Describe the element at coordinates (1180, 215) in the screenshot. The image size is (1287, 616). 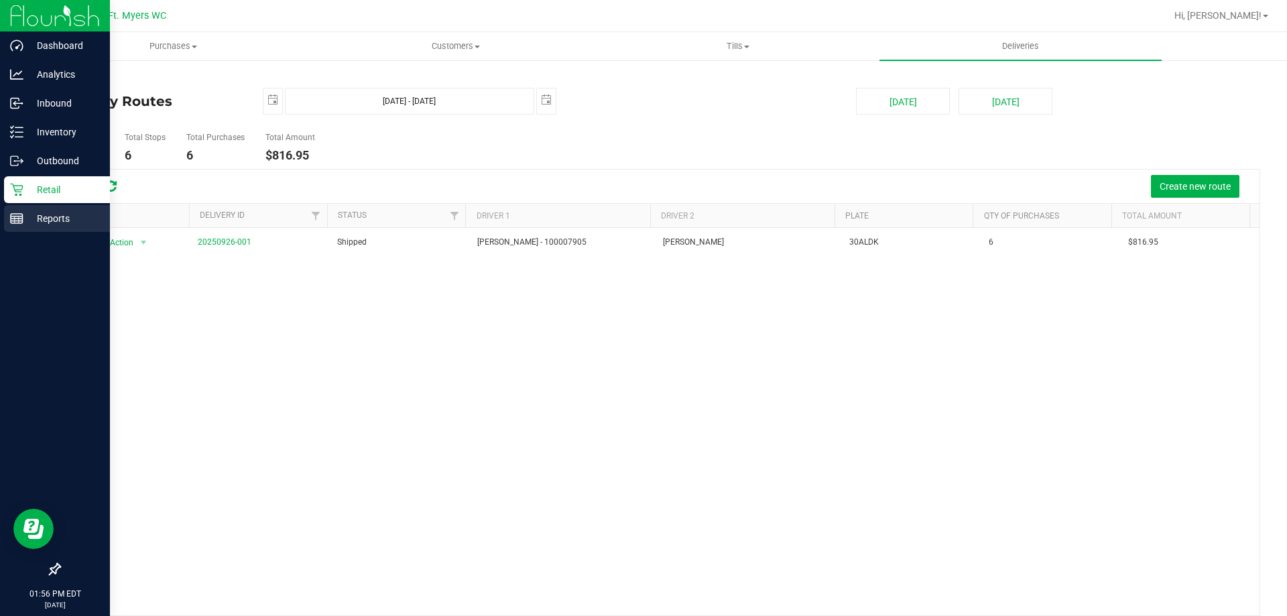
I see `th: Total Amount` at that location.